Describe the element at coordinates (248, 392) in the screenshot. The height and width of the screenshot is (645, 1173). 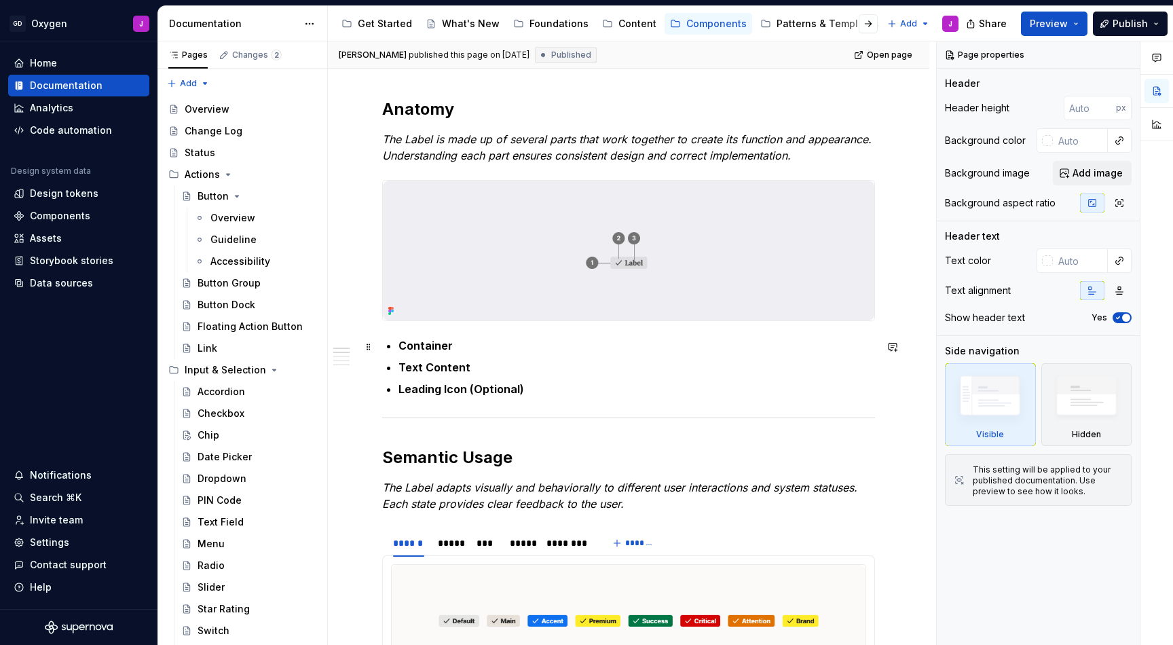
I see `a: Accordion` at that location.